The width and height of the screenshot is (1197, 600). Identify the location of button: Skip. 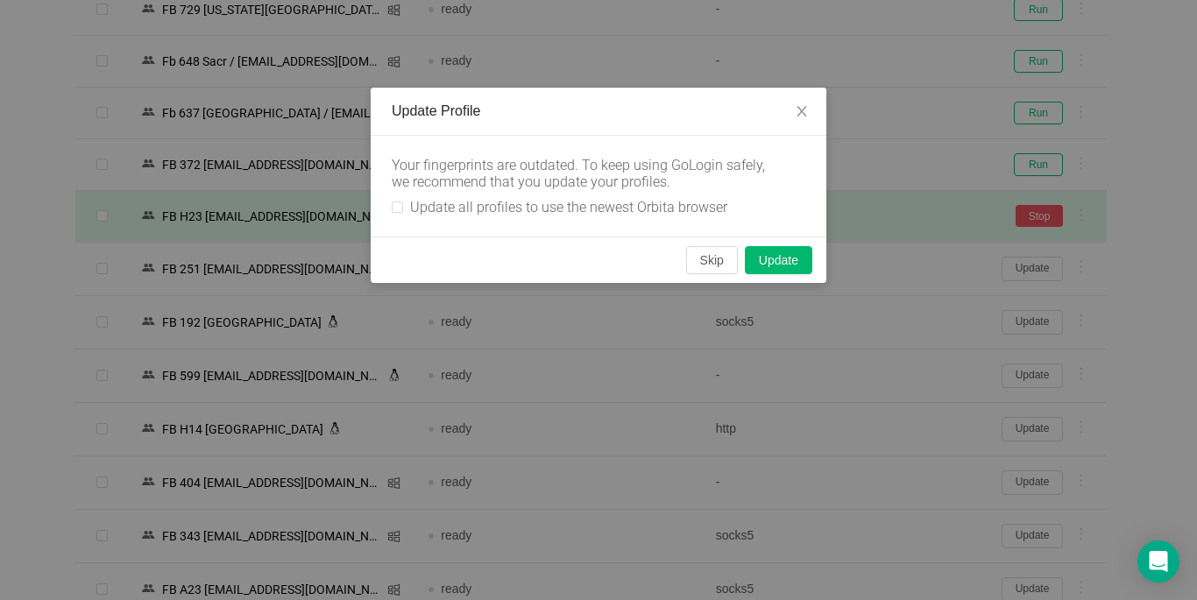
(711, 260).